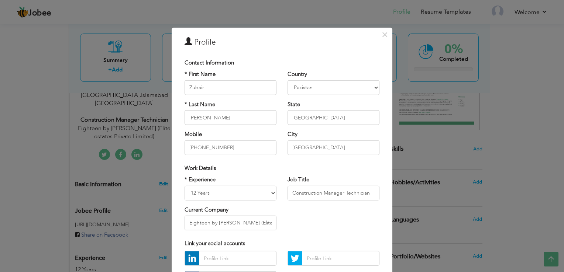 This screenshot has width=564, height=272. What do you see at coordinates (200, 168) in the screenshot?
I see `span: Work Details` at bounding box center [200, 168].